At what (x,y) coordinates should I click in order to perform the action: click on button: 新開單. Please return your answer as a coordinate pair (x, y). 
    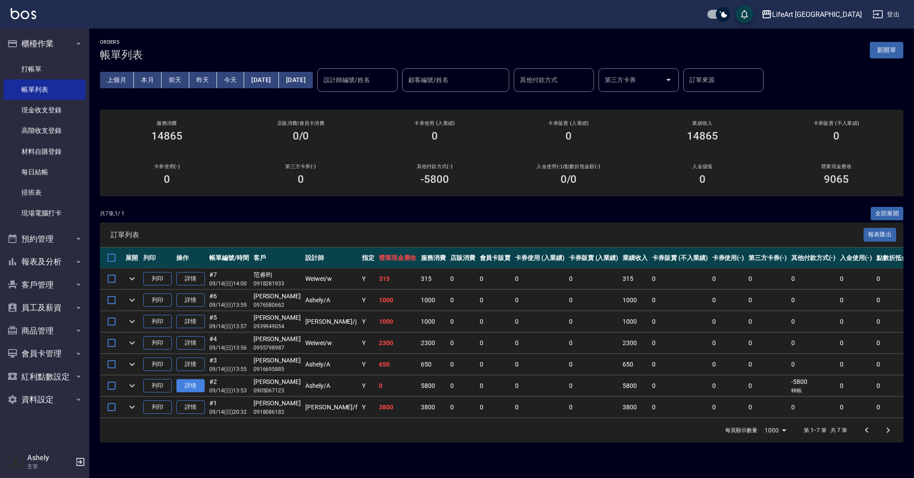
    Looking at the image, I should click on (886, 50).